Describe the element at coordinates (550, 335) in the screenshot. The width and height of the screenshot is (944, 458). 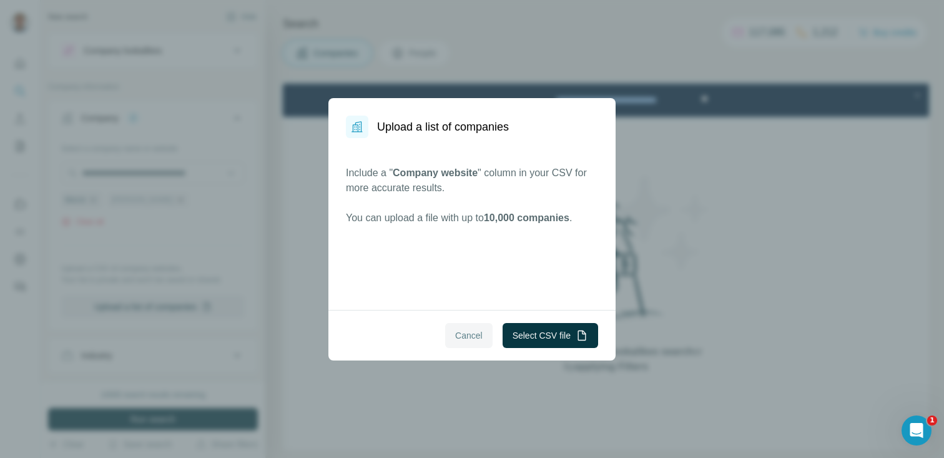
I see `button: Select CSV file` at that location.